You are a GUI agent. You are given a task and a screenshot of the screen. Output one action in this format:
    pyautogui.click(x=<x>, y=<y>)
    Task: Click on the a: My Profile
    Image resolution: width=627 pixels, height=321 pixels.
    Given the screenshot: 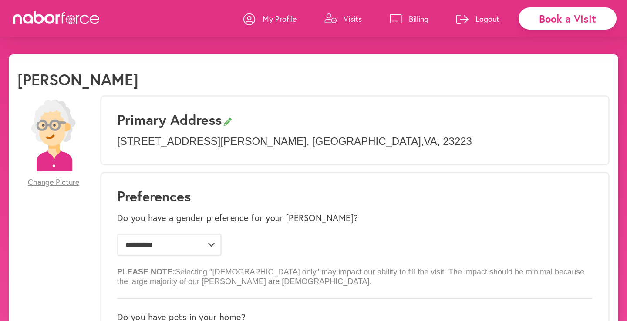 What is the action you would take?
    pyautogui.click(x=270, y=19)
    